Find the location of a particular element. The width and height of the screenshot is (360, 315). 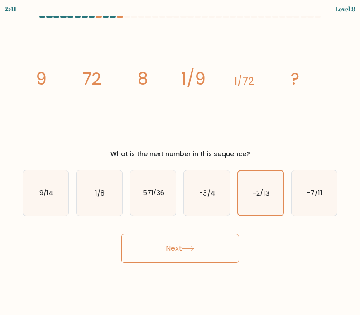

button: Next is located at coordinates (180, 248).